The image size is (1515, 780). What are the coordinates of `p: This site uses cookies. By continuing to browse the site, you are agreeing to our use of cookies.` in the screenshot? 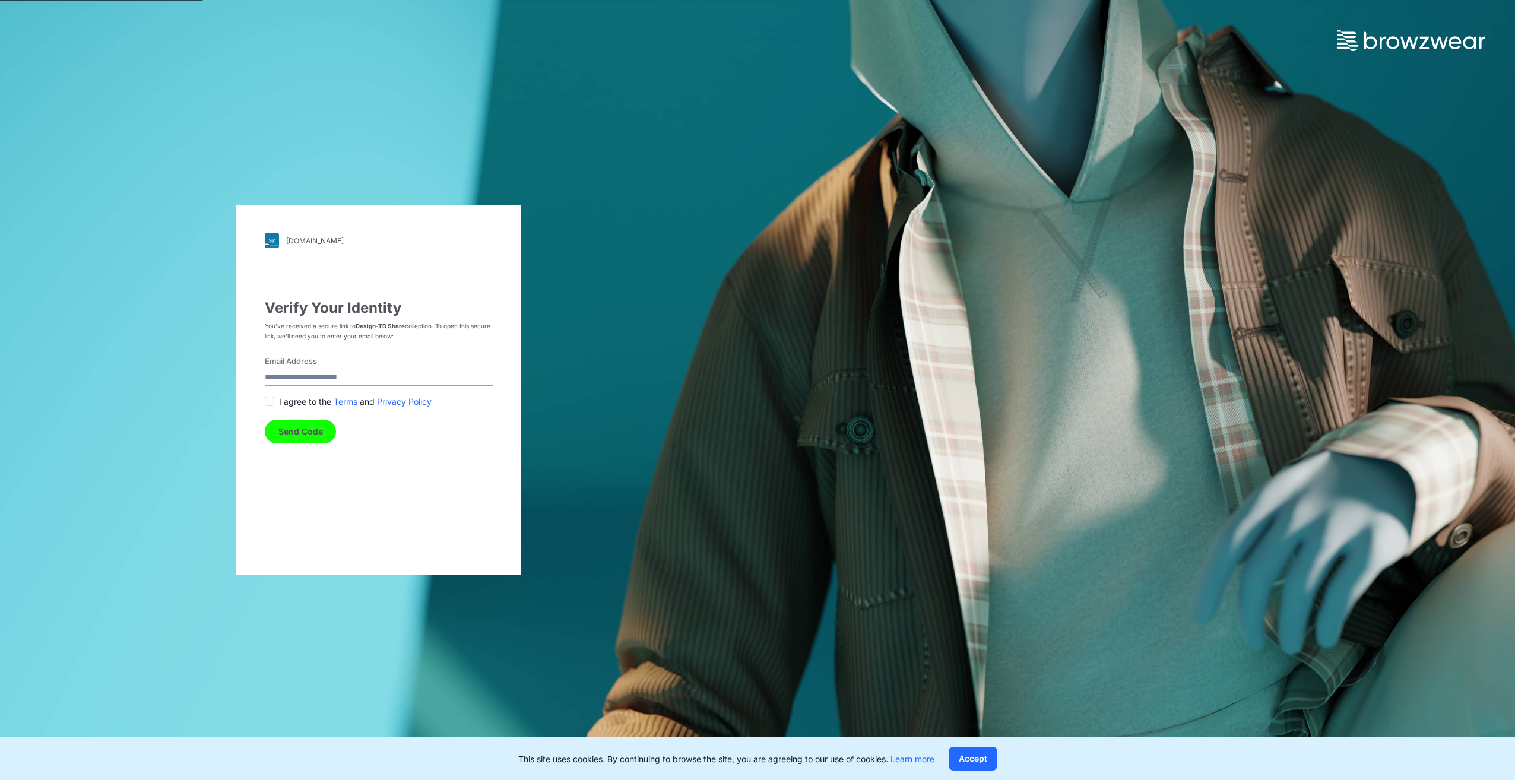 It's located at (726, 759).